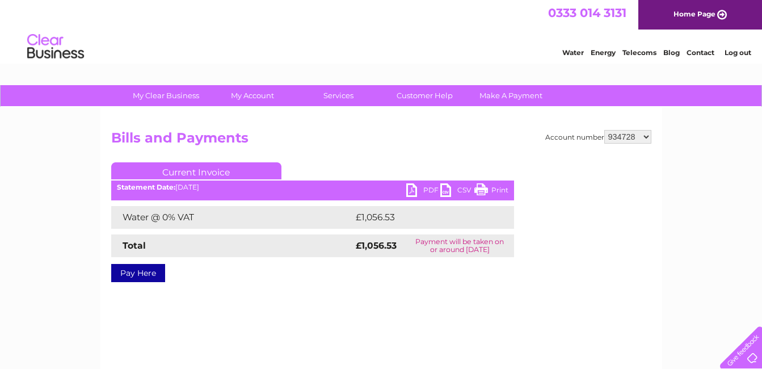  I want to click on a: Blog, so click(671, 52).